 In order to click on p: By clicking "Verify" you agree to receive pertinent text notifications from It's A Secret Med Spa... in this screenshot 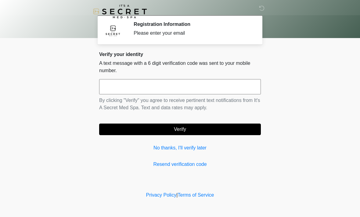, I will do `click(180, 104)`.